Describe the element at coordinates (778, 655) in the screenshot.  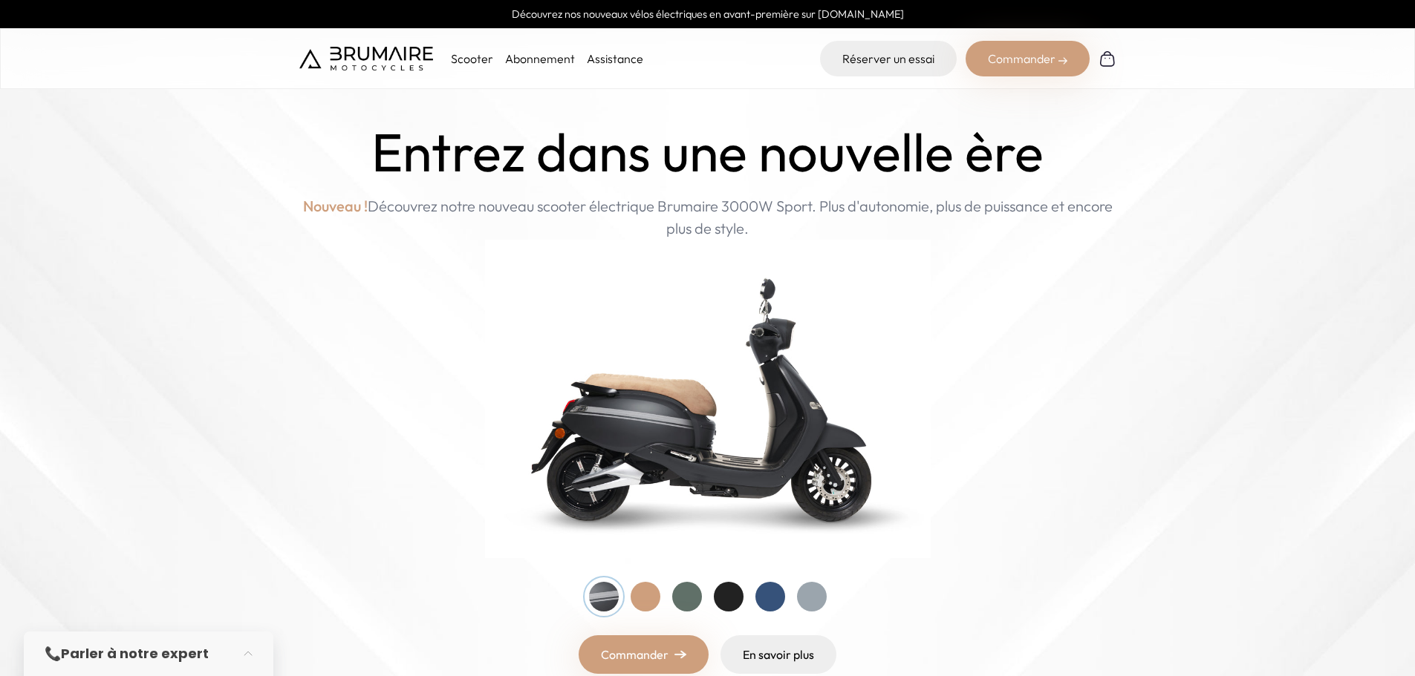
I see `a: En savoir plus` at that location.